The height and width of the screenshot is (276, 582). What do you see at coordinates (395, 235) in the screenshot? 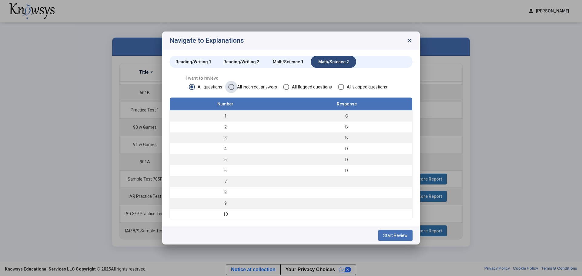
I see `span: Start Review` at bounding box center [395, 235].